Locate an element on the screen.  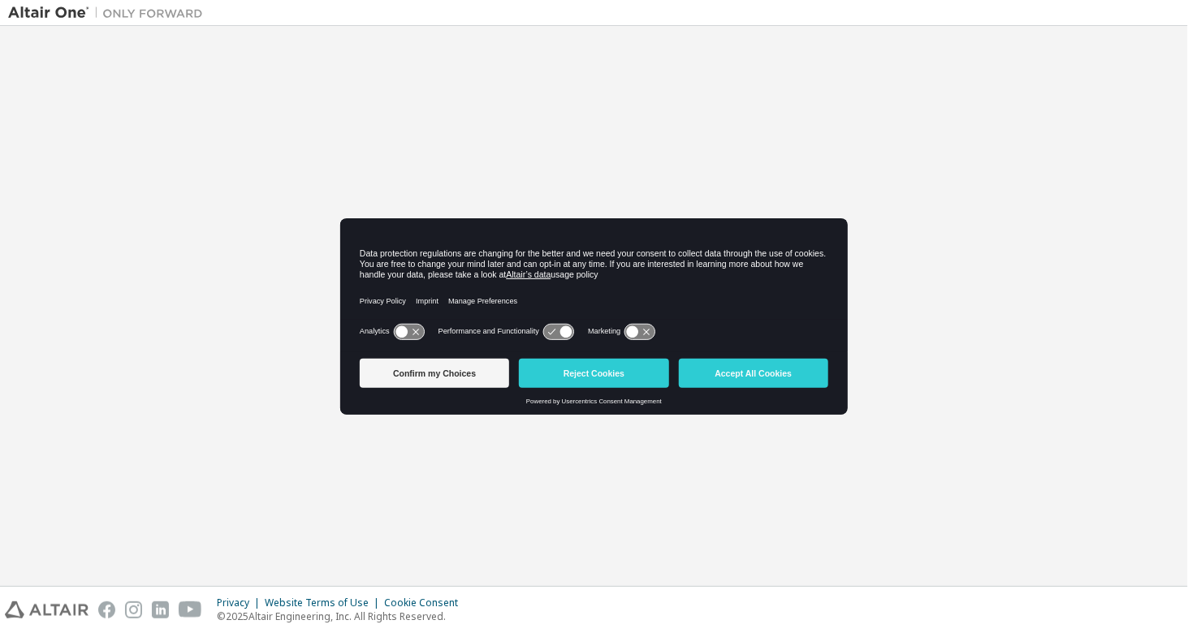
img: Altair One is located at coordinates (110, 13).